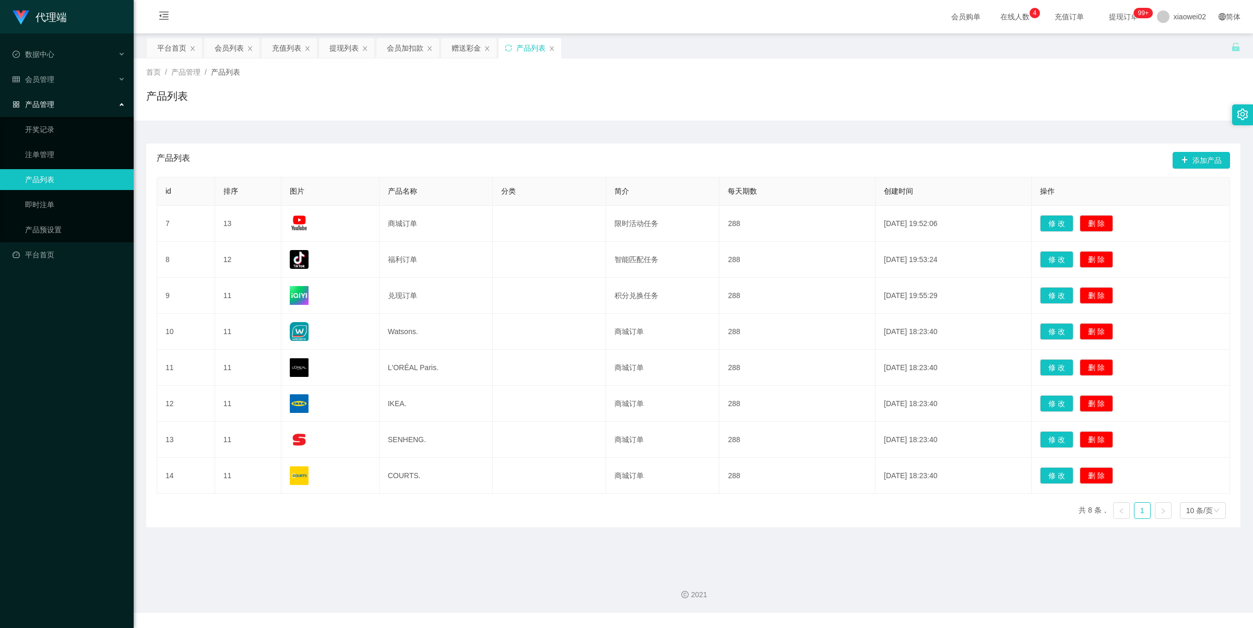  What do you see at coordinates (186, 332) in the screenshot?
I see `td: 10` at bounding box center [186, 332].